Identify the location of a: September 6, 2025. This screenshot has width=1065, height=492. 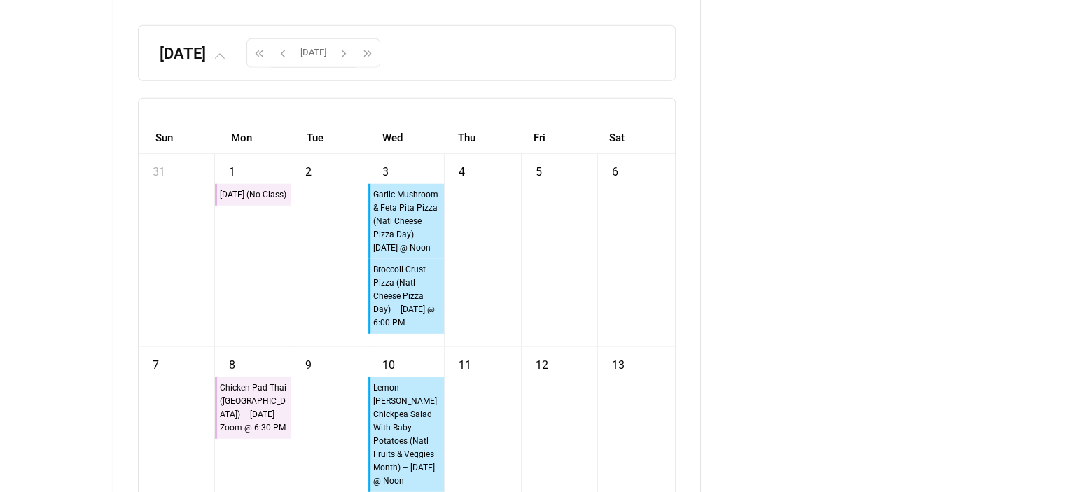
(615, 169).